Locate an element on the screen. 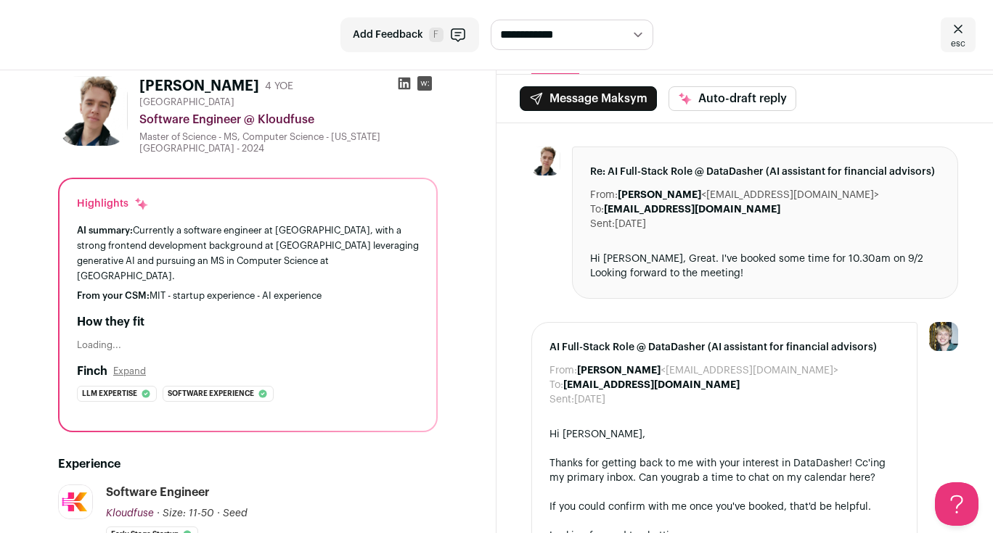  span: Add Feedback is located at coordinates (388, 35).